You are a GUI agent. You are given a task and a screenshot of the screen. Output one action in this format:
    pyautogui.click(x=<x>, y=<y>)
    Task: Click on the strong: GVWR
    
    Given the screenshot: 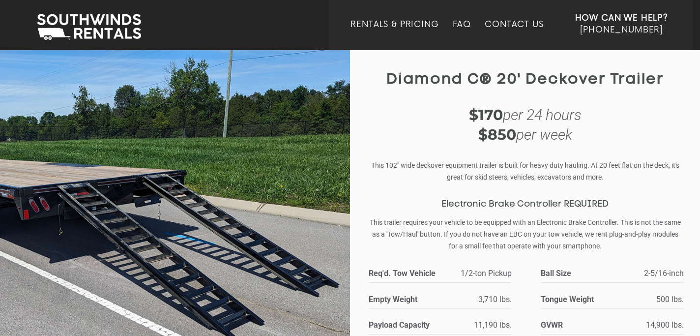 What is the action you would take?
    pyautogui.click(x=574, y=324)
    